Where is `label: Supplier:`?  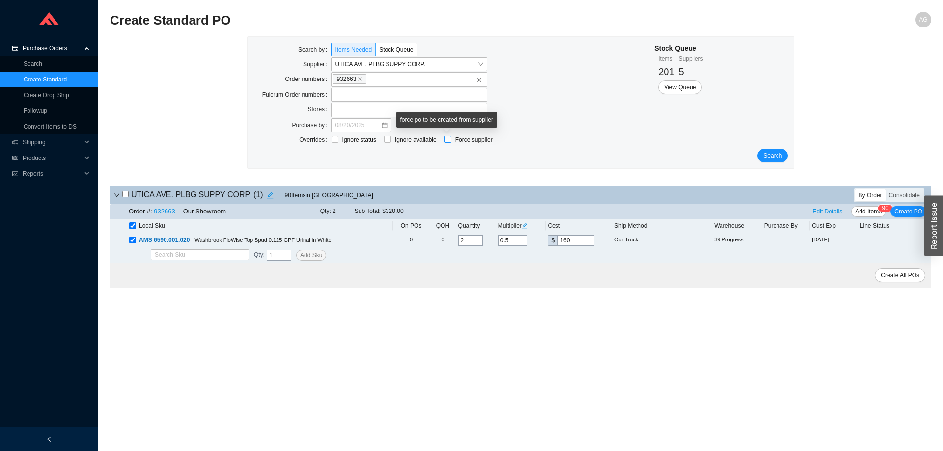 label: Supplier: is located at coordinates (317, 64).